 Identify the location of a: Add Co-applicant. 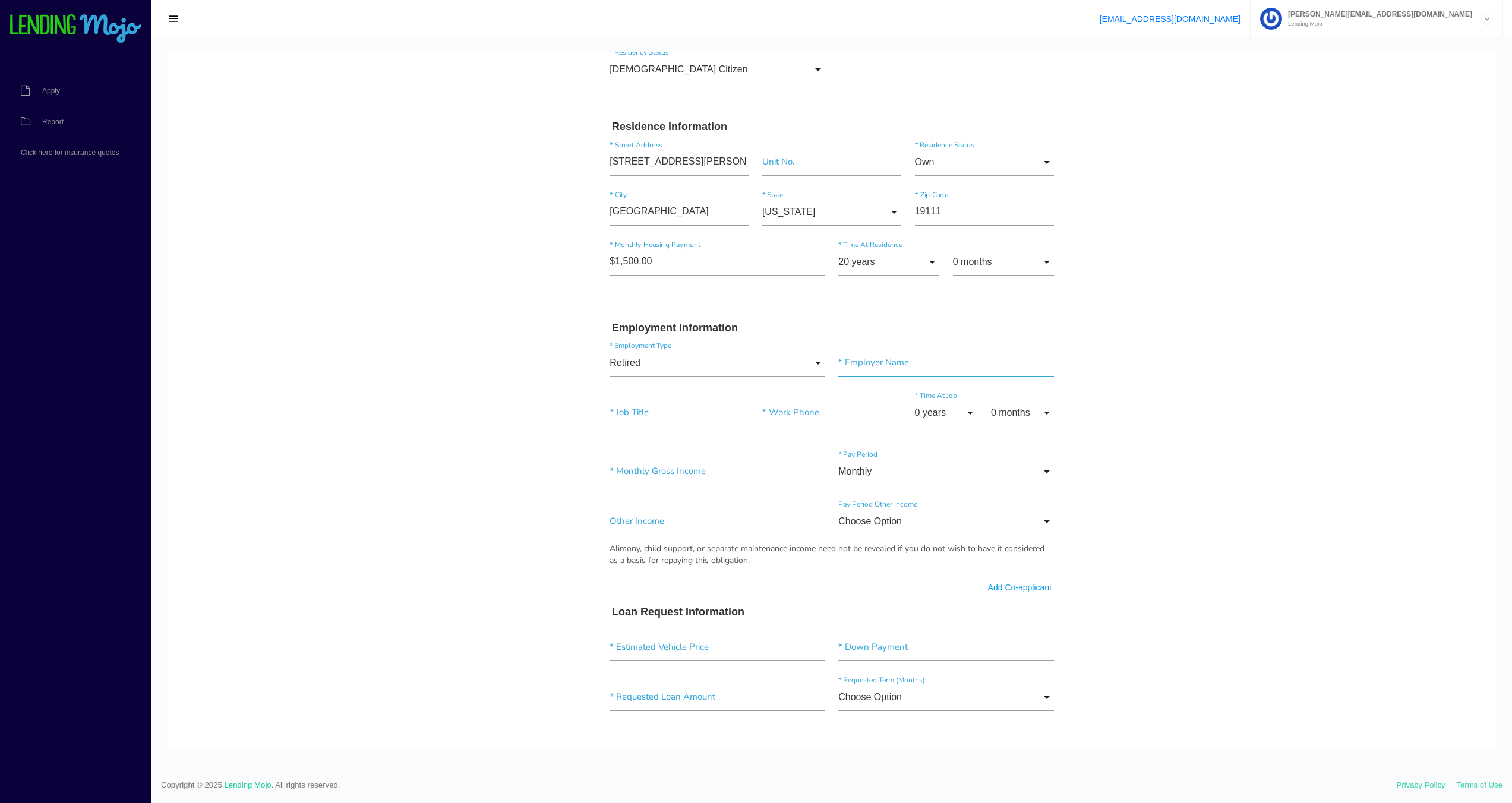
(852, 536).